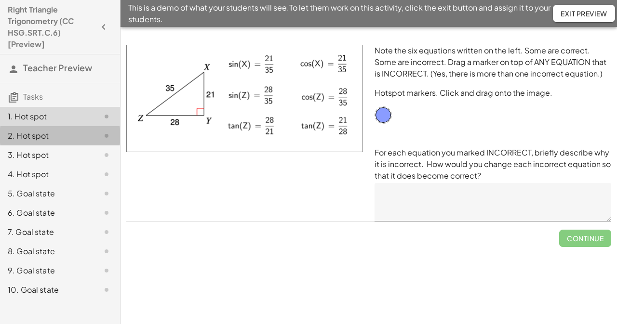 This screenshot has height=324, width=617. What do you see at coordinates (46, 174) in the screenshot?
I see `div: 4. Hot spot` at bounding box center [46, 174].